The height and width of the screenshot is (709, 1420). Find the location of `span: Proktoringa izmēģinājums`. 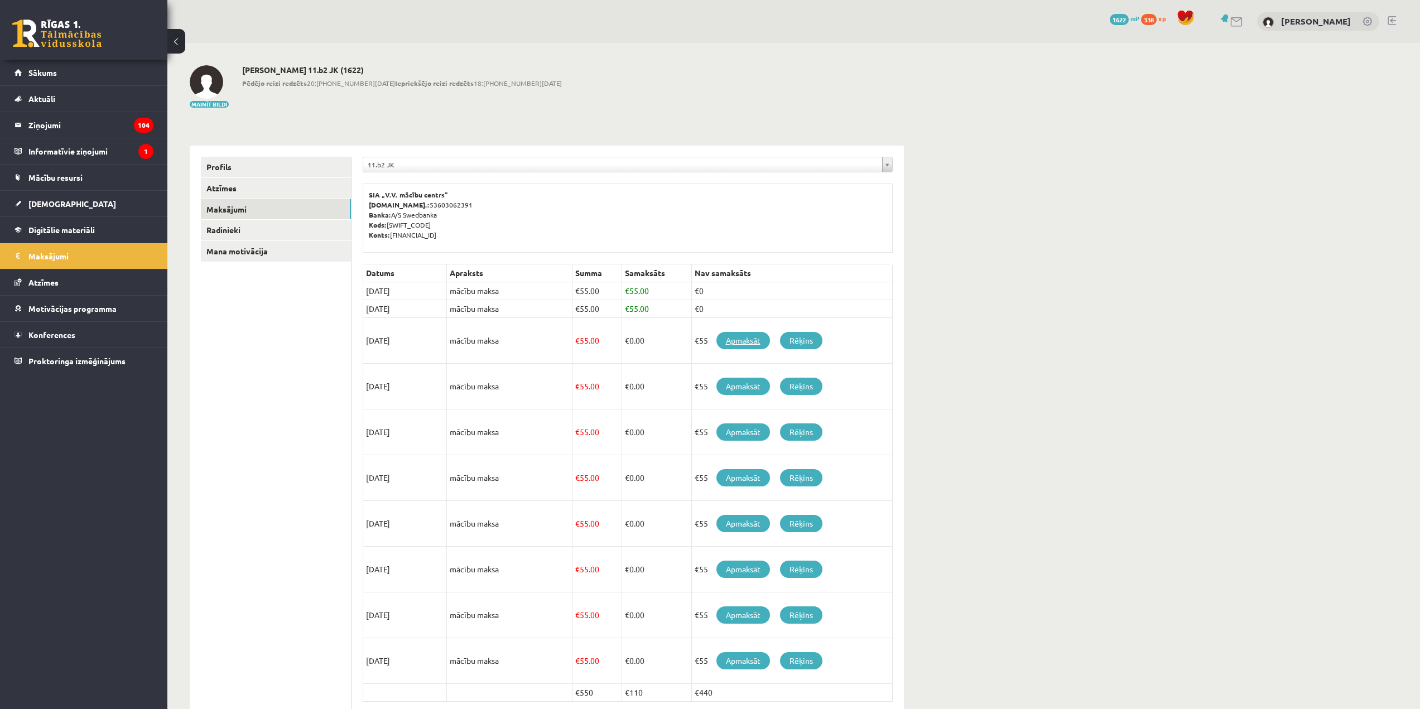

span: Proktoringa izmēģinājums is located at coordinates (77, 361).